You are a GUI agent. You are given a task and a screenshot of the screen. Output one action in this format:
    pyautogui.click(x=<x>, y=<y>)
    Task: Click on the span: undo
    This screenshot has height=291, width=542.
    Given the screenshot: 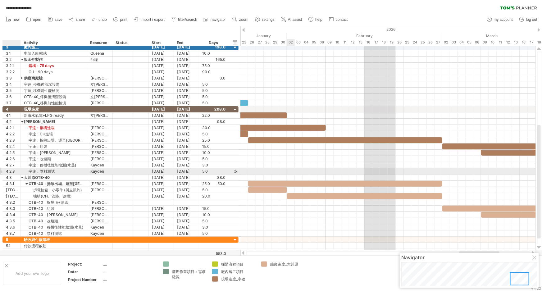 What is the action you would take?
    pyautogui.click(x=103, y=20)
    